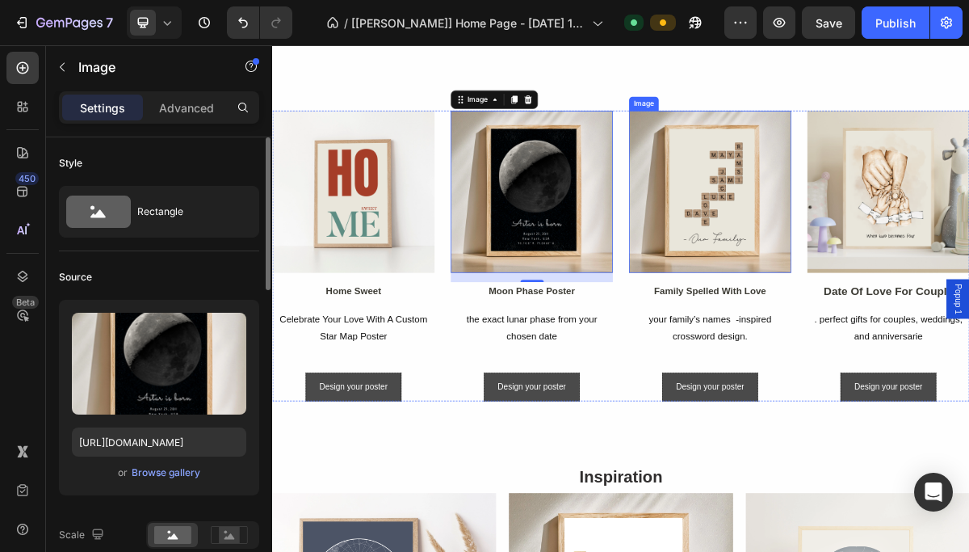 The width and height of the screenshot is (969, 552). I want to click on div: Rectangle, so click(187, 212).